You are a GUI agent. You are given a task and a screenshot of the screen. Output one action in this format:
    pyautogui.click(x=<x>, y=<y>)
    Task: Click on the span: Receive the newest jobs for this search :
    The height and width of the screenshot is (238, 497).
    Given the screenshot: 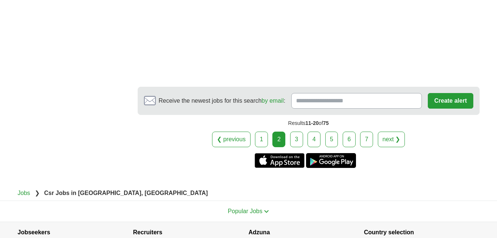 What is the action you would take?
    pyautogui.click(x=222, y=101)
    